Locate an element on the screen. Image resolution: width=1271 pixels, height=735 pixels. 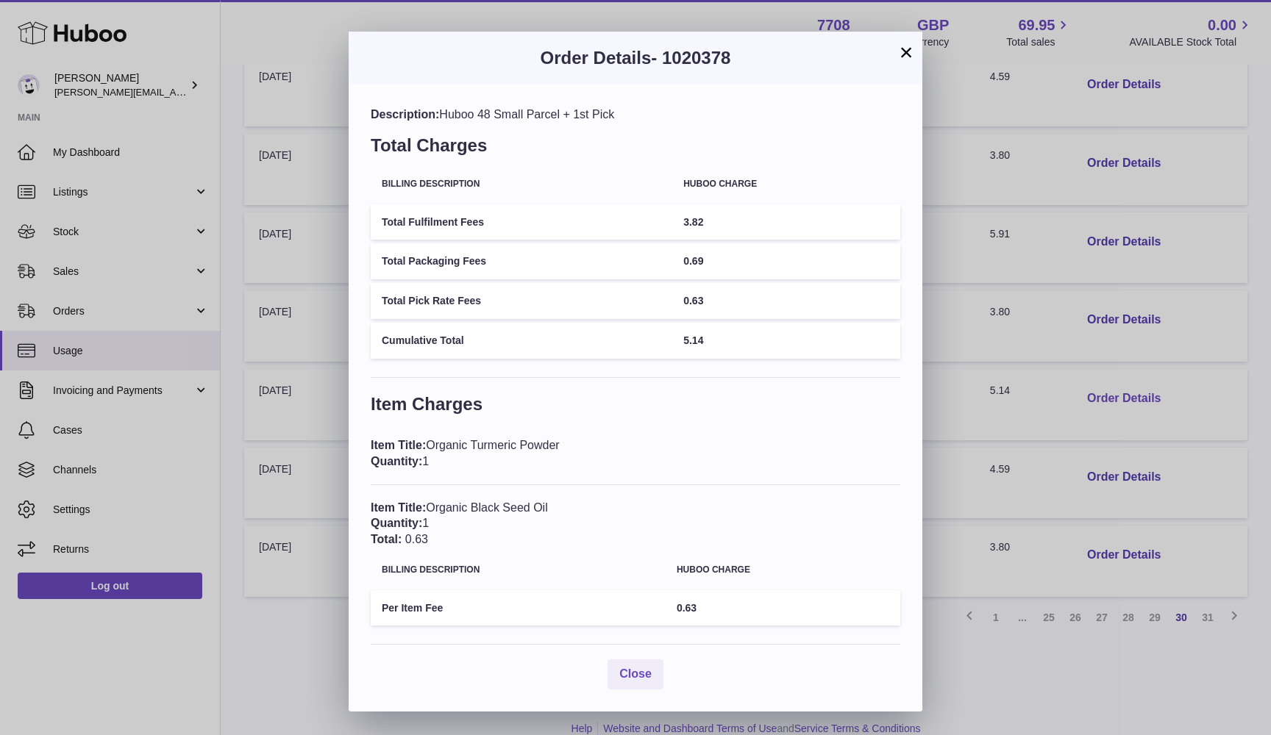
span: Close is located at coordinates (635, 674).